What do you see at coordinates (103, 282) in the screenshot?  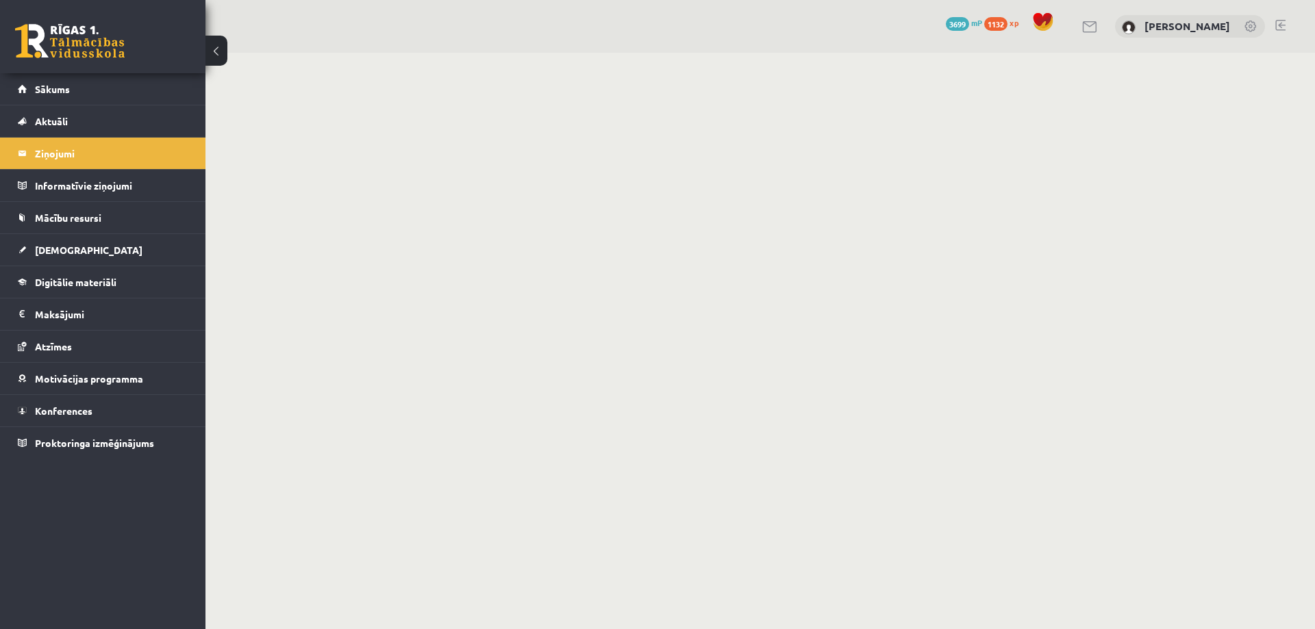 I see `a: Digitālie materiāli` at bounding box center [103, 282].